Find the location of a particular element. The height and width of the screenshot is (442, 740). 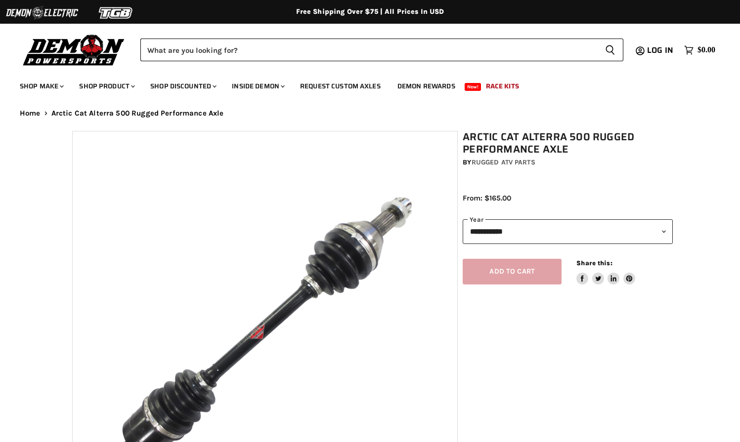

a: Request Custom Axles is located at coordinates (340, 86).